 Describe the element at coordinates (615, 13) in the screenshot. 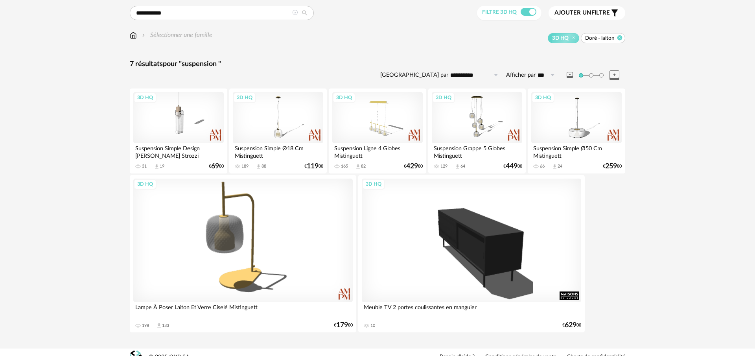

I see `span: Filter icon` at that location.